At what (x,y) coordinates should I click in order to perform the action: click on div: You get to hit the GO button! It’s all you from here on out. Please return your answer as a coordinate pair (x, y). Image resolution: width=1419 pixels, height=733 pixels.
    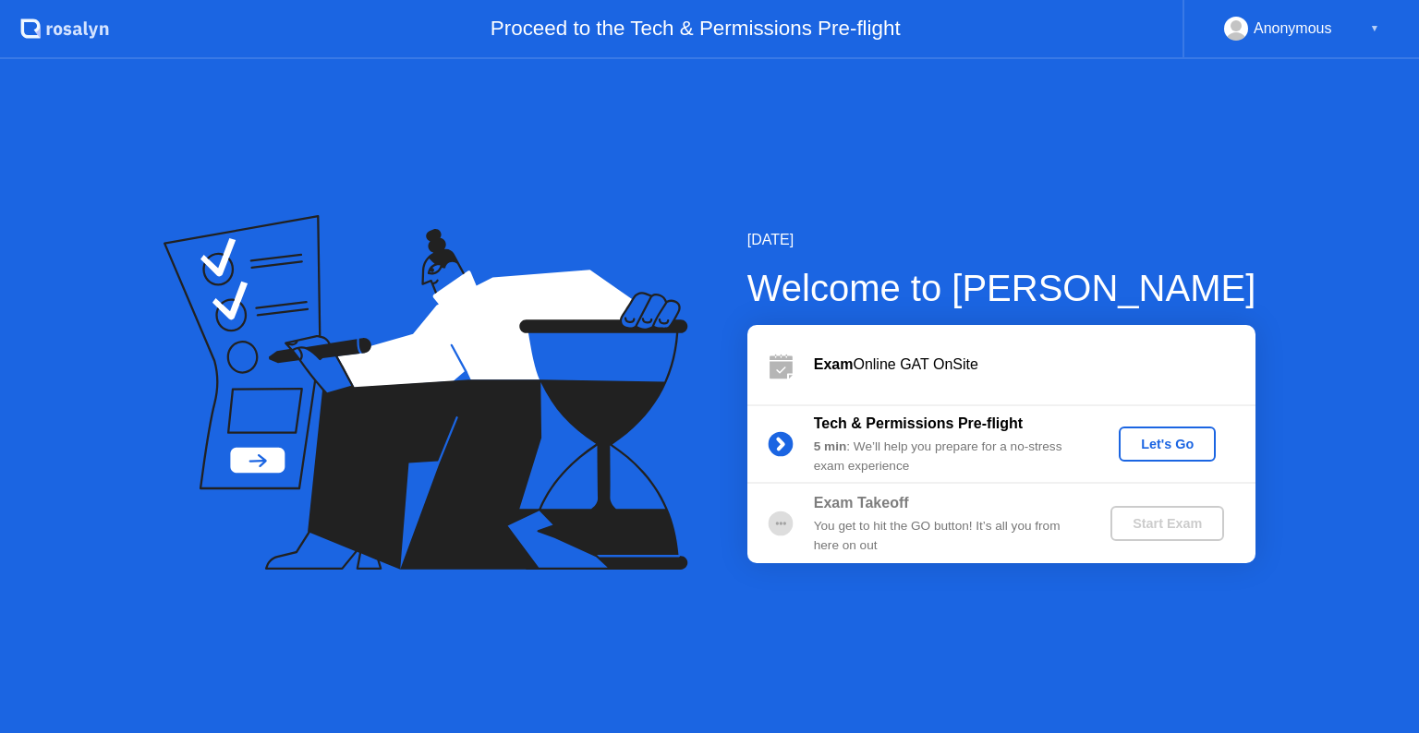
    Looking at the image, I should click on (947, 536).